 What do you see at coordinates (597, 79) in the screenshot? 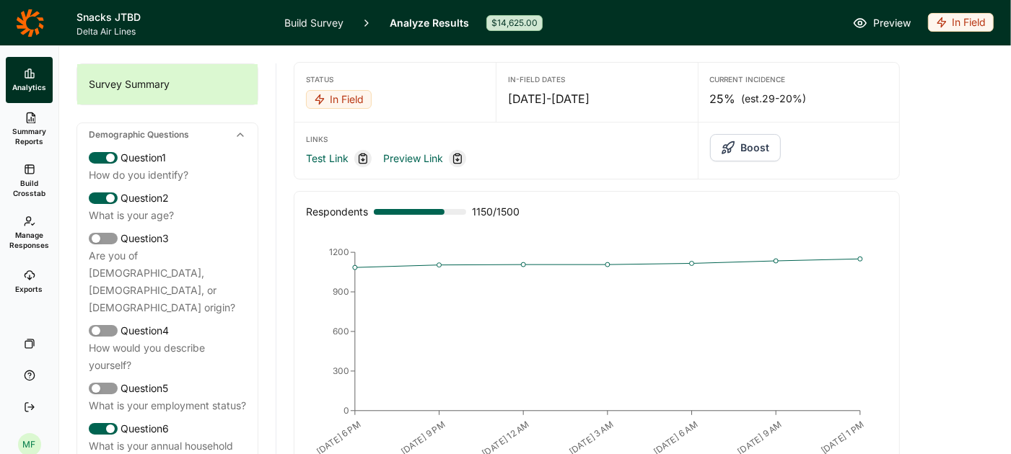
I see `div: In-Field Dates` at bounding box center [597, 79].